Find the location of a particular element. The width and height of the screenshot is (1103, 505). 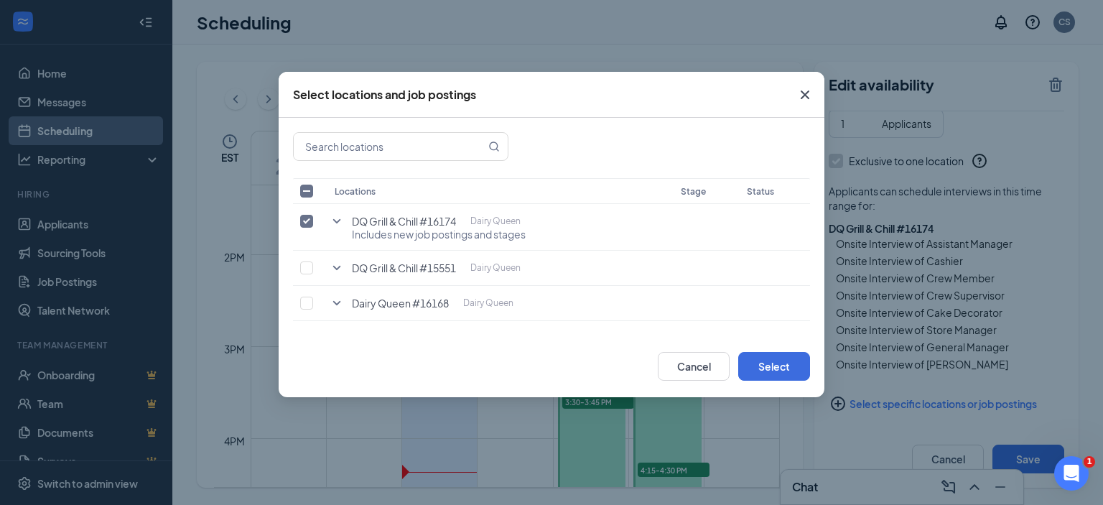

span: DQ Grill & Chill #16174 is located at coordinates (403, 221).